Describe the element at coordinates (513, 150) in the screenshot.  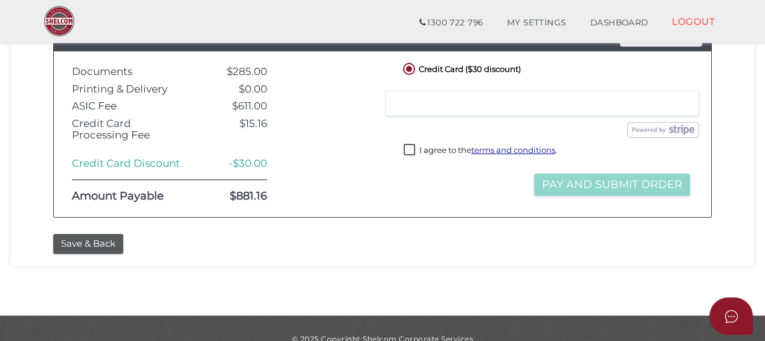
I see `u: terms and conditions` at that location.